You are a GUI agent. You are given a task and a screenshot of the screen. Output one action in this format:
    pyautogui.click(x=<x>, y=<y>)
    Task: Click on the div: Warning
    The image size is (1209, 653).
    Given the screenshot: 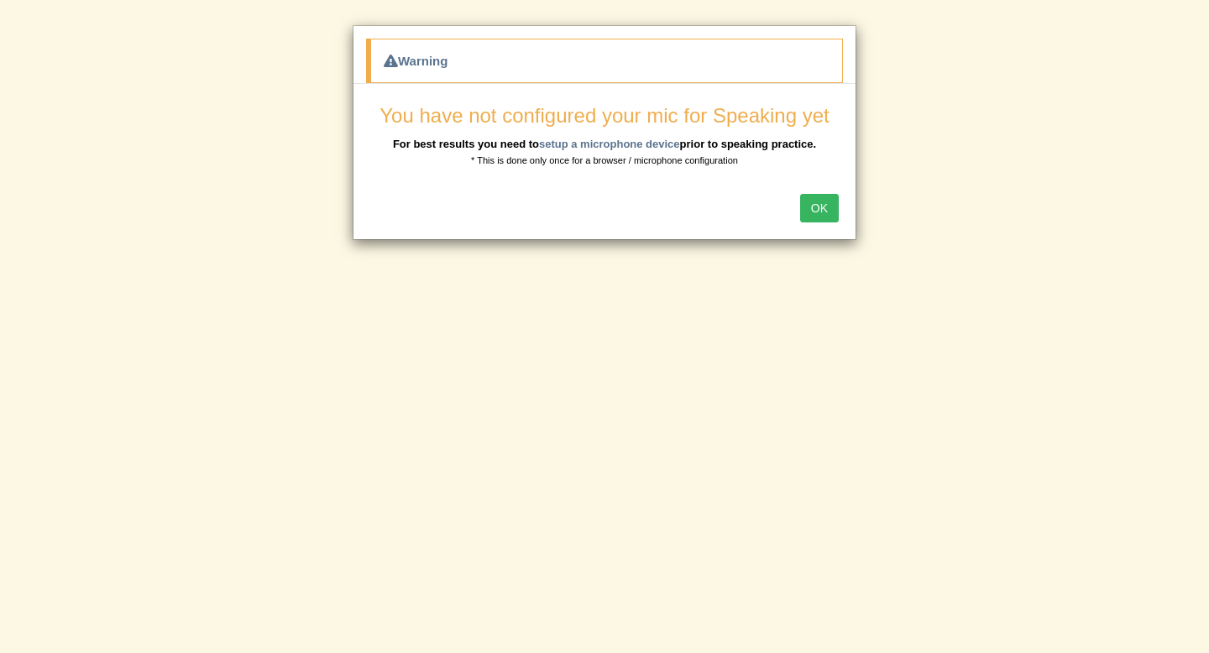 What is the action you would take?
    pyautogui.click(x=605, y=60)
    